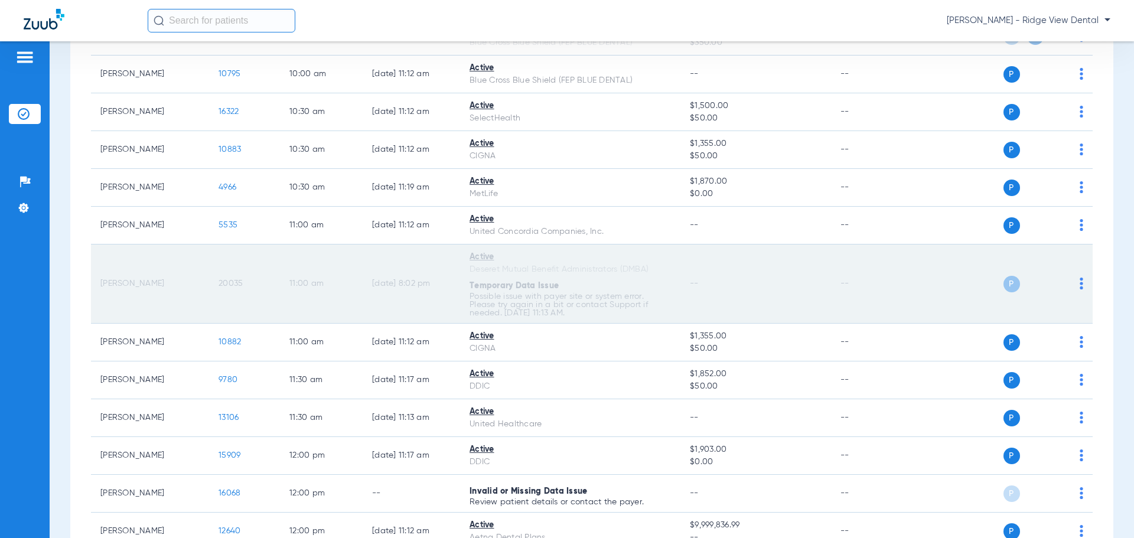 This screenshot has width=1134, height=538. I want to click on span: 13106, so click(228, 417).